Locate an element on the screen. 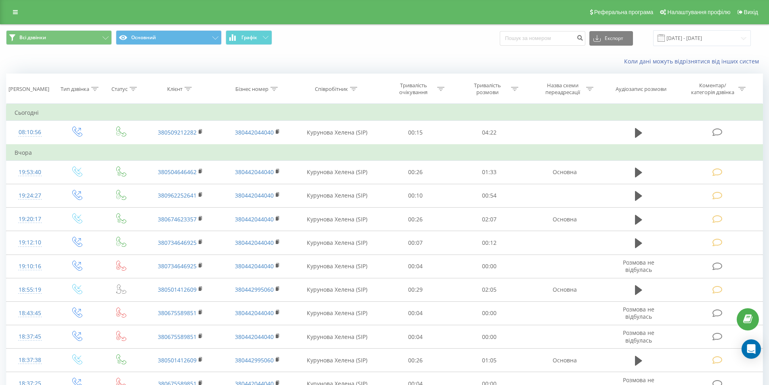  span: Налаштування профілю is located at coordinates (698, 12).